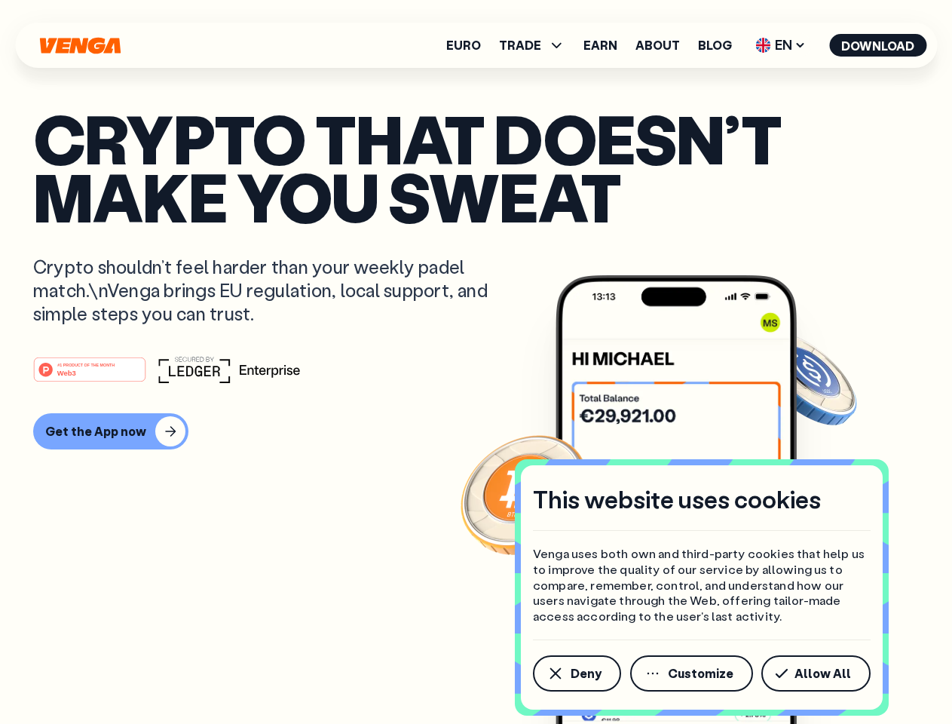 This screenshot has width=952, height=724. Describe the element at coordinates (816, 673) in the screenshot. I see `button: Allow All` at that location.